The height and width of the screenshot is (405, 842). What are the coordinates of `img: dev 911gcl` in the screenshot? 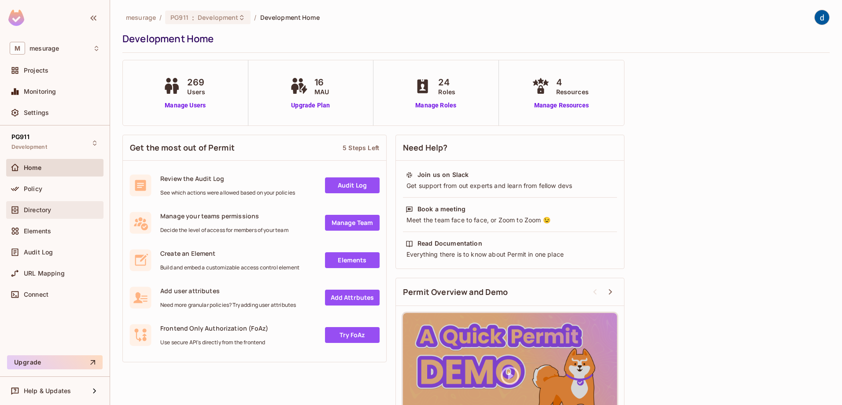 It's located at (822, 17).